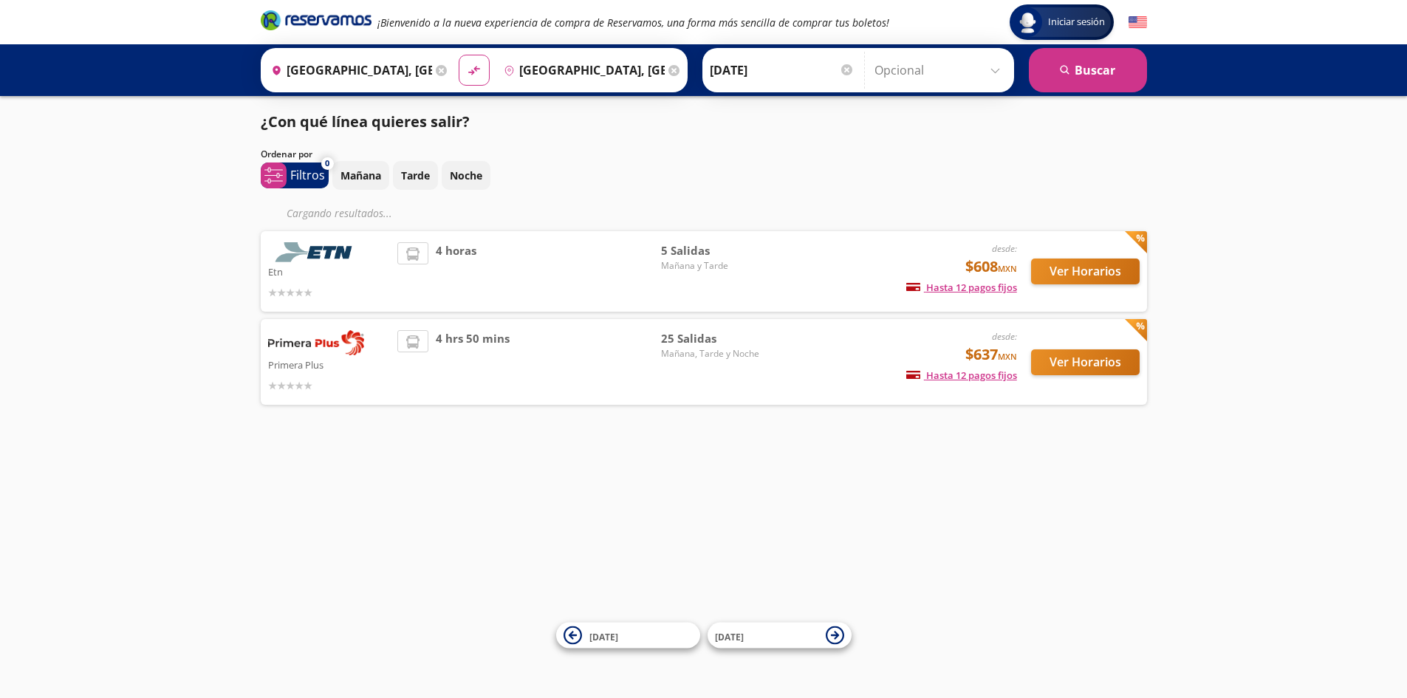 This screenshot has height=698, width=1407. What do you see at coordinates (713, 266) in the screenshot?
I see `span: Mañana y Tarde` at bounding box center [713, 266].